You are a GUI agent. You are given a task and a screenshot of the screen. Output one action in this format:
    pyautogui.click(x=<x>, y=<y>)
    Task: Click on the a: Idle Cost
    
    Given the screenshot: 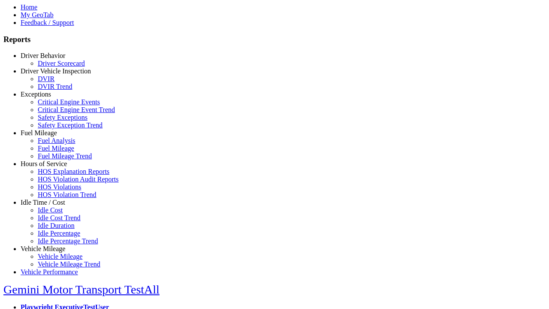 What is the action you would take?
    pyautogui.click(x=50, y=210)
    